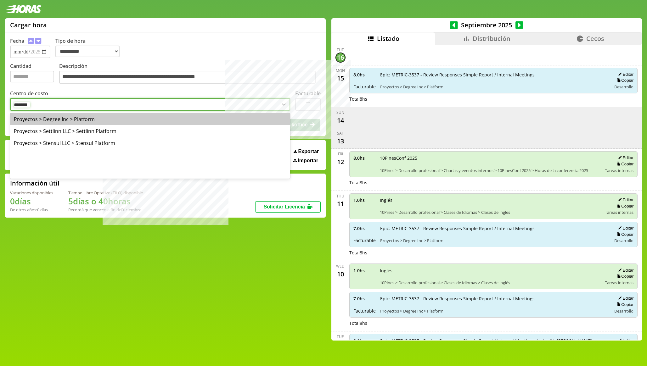  I want to click on div: Fri, so click(341, 154).